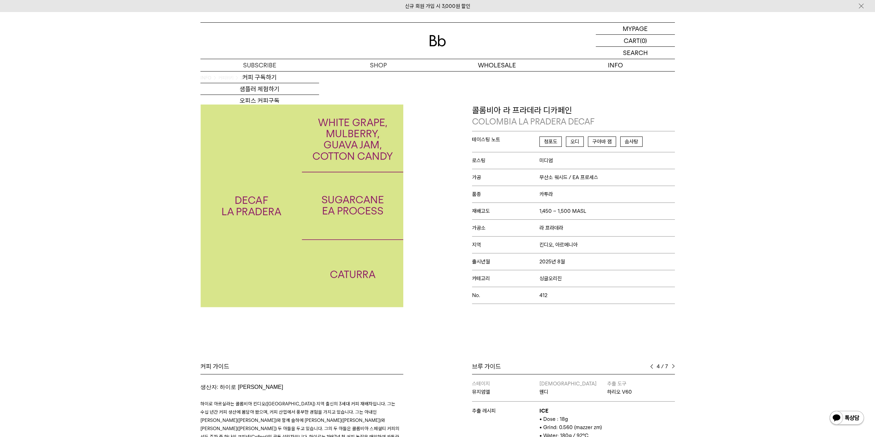 This screenshot has width=875, height=437. What do you see at coordinates (481, 384) in the screenshot?
I see `span: 스테이지` at bounding box center [481, 384].